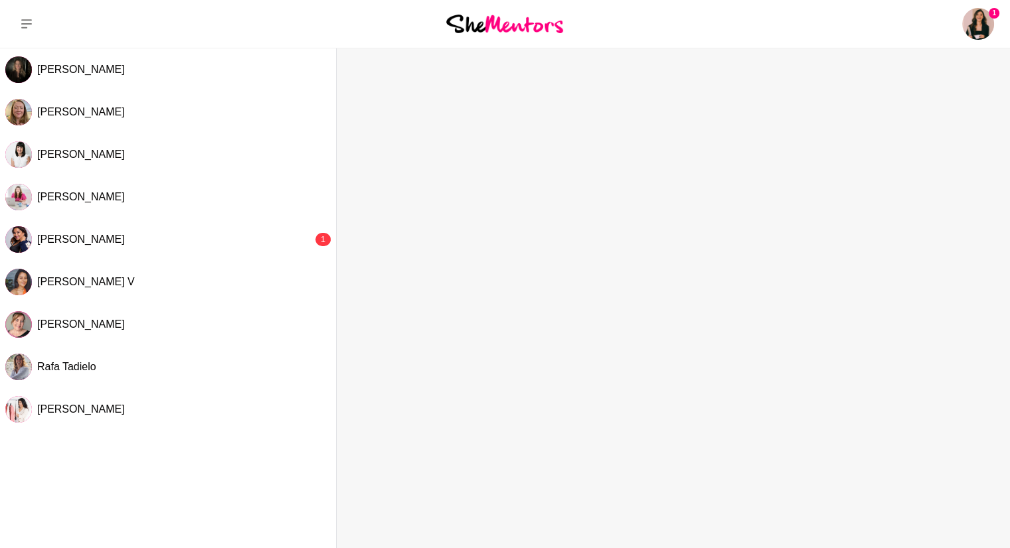 Image resolution: width=1010 pixels, height=548 pixels. I want to click on img: S, so click(19, 282).